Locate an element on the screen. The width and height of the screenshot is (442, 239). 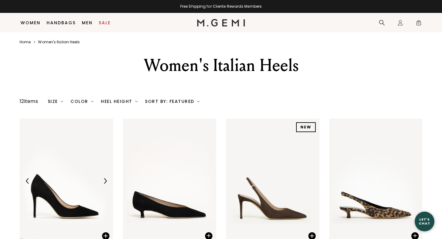
div: Color is located at coordinates (82, 101).